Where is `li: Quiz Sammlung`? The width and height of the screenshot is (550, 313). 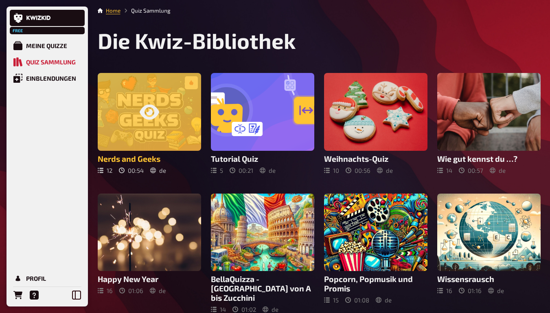 li: Quiz Sammlung is located at coordinates (145, 11).